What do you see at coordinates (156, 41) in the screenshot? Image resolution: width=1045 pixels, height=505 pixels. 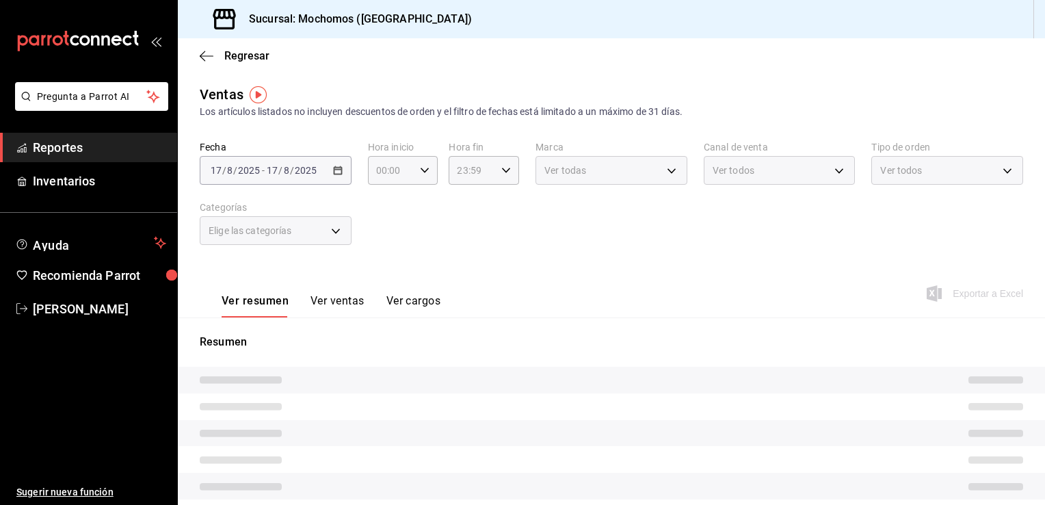 I see `button: open_drawer_menu` at bounding box center [156, 41].